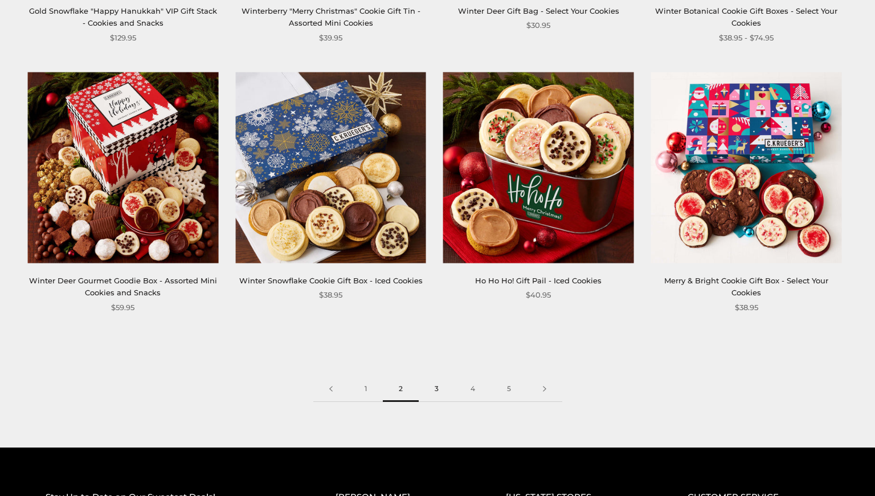 This screenshot has height=496, width=875. What do you see at coordinates (330, 38) in the screenshot?
I see `span: $39.95` at bounding box center [330, 38].